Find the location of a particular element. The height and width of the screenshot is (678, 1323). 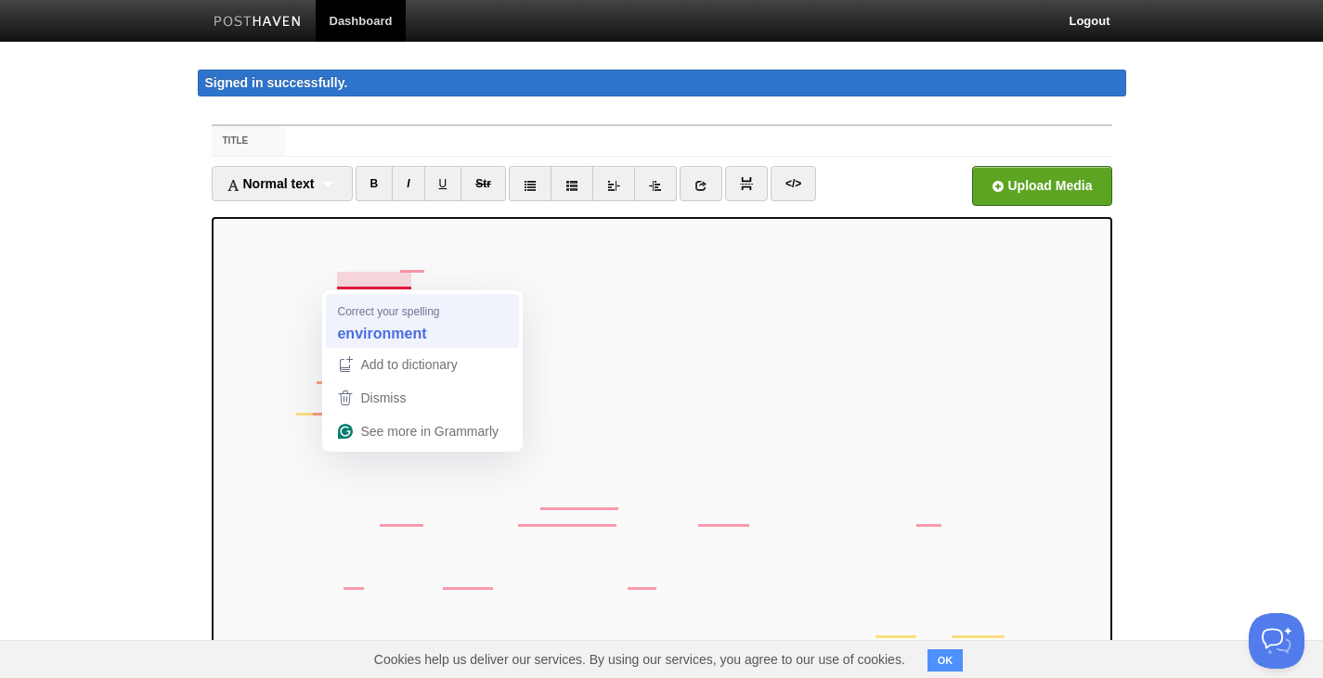

span: Cookies help us deliver our services. By using our services, you agree to our use of cookies. is located at coordinates (639, 660).